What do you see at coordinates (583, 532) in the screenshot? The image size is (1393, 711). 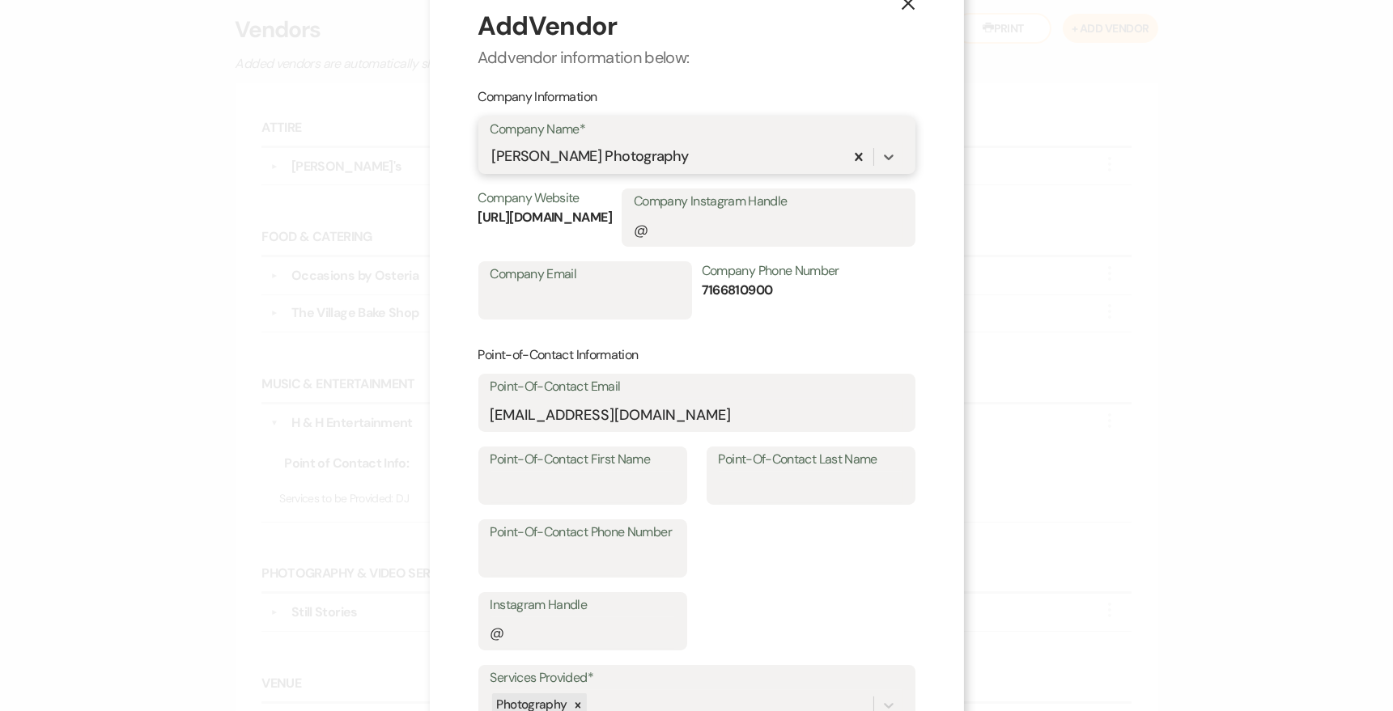 I see `label: Point-Of-Contact Phone Number` at bounding box center [583, 532].